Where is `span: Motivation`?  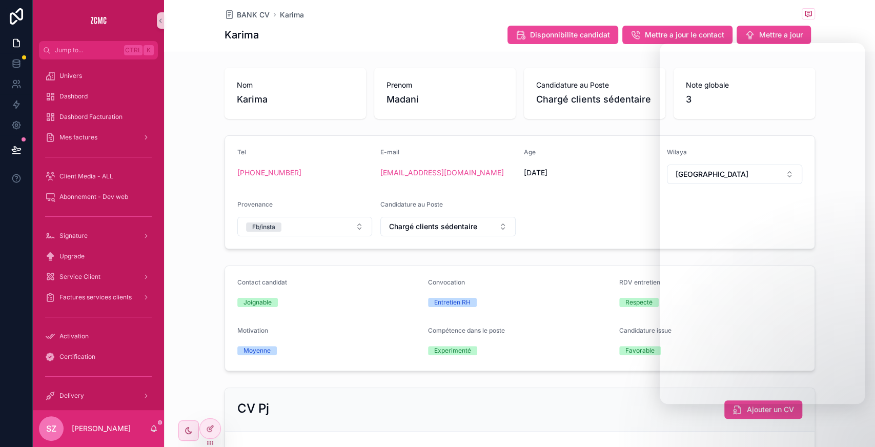 span: Motivation is located at coordinates (253, 330).